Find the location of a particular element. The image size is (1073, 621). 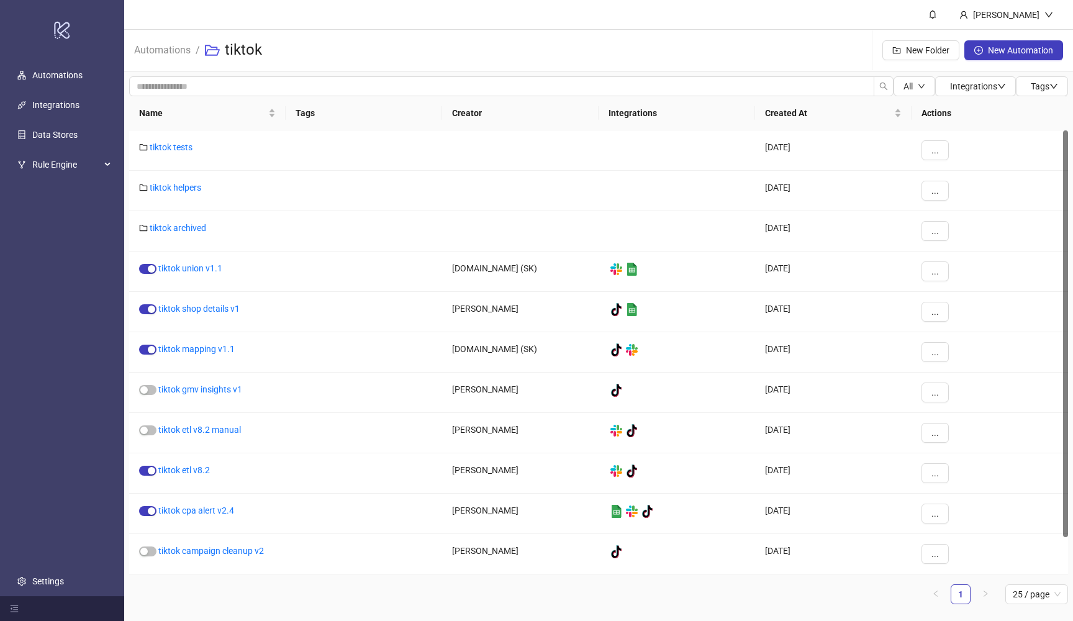

button: Tagsdown is located at coordinates (1042, 86).